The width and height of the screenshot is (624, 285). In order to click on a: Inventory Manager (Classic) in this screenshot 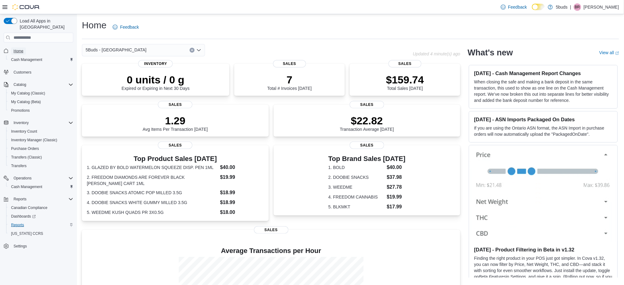, I will do `click(34, 140)`.